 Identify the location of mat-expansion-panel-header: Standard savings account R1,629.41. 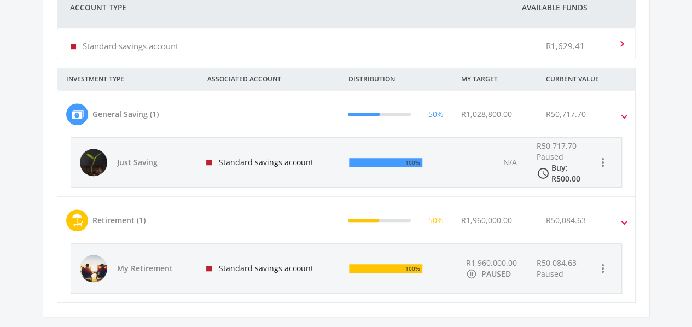
(346, 43).